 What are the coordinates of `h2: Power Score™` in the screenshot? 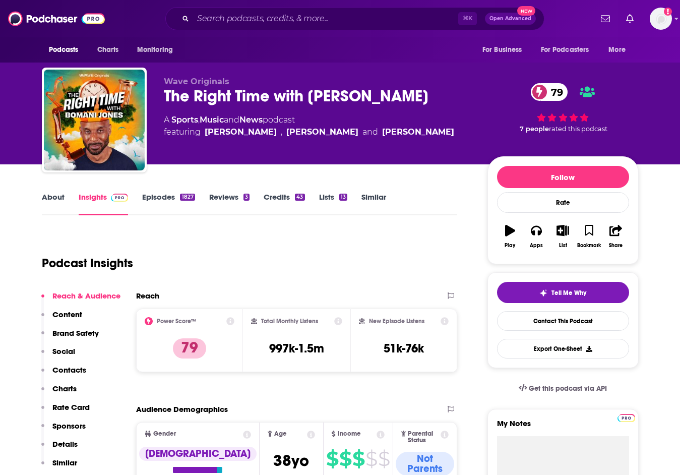 It's located at (176, 321).